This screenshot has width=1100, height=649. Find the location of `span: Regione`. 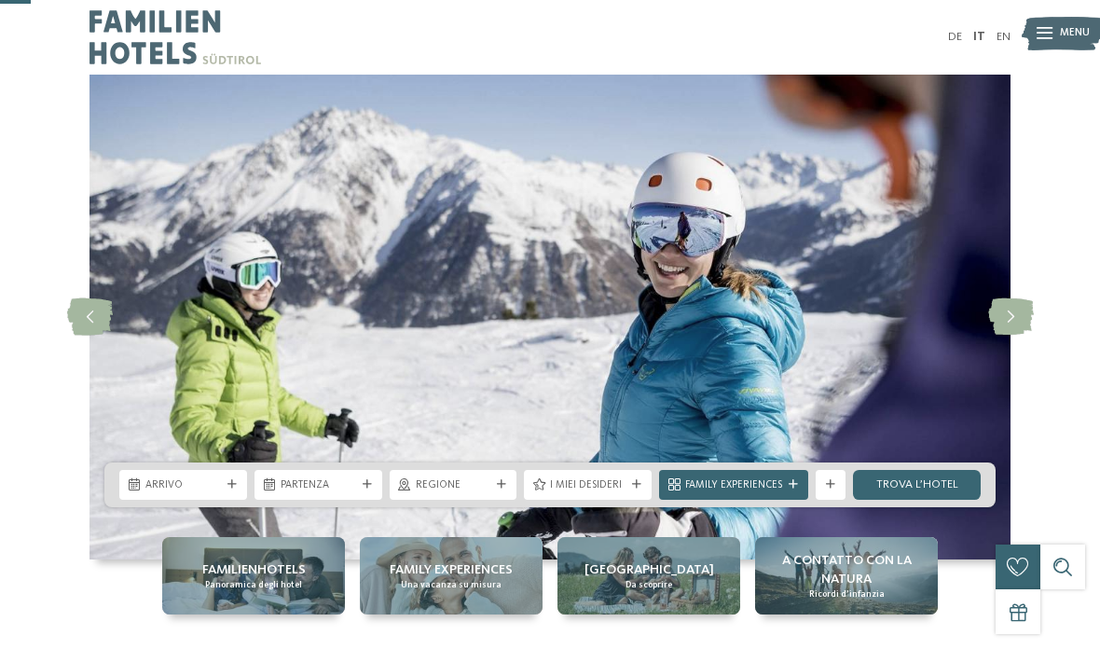

span: Regione is located at coordinates (453, 485).